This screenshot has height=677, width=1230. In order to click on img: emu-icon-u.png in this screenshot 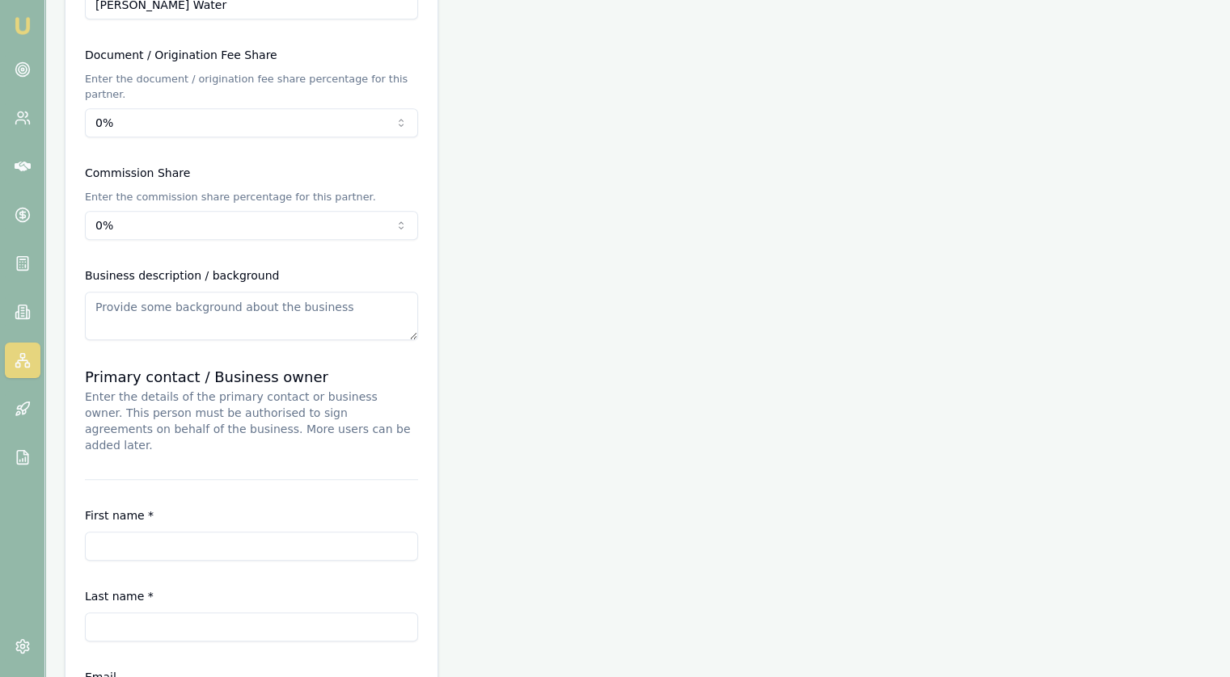, I will do `click(23, 26)`.